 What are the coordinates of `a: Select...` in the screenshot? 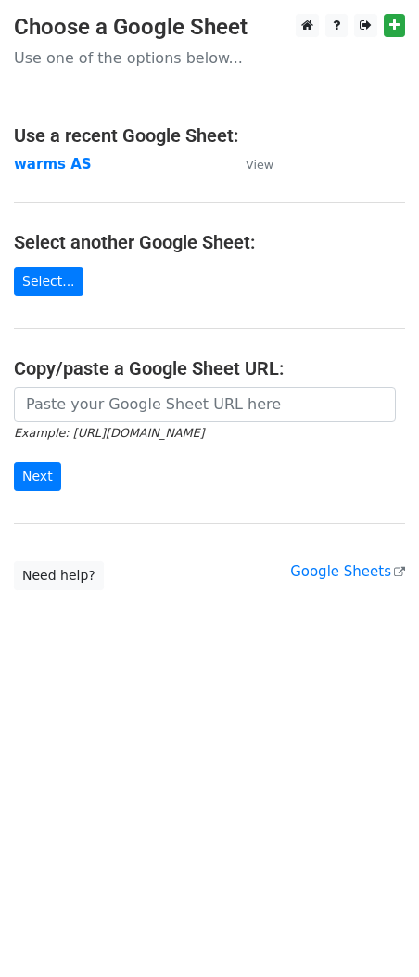 It's located at (48, 281).